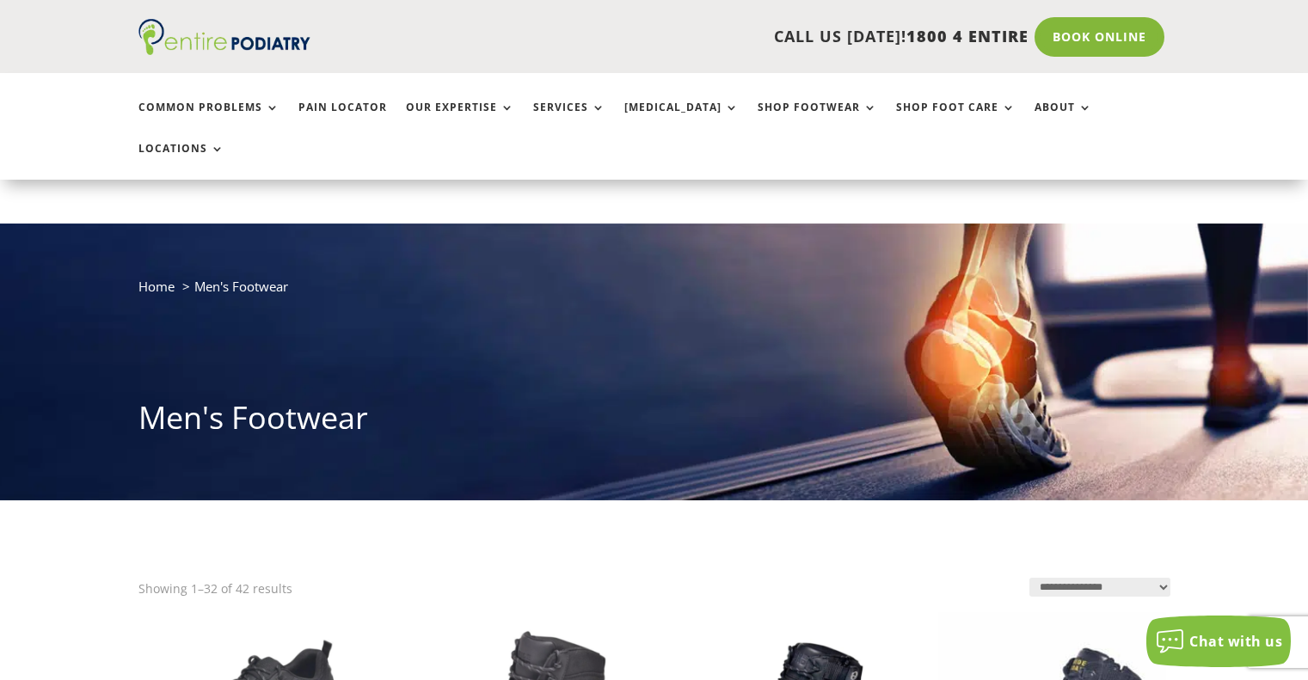 This screenshot has height=680, width=1308. I want to click on a: Pain Locator, so click(342, 119).